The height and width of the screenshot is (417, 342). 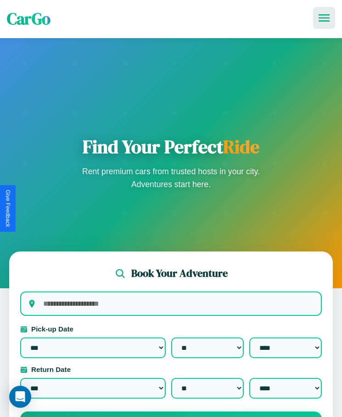 I want to click on label: Pick-up Date, so click(x=171, y=328).